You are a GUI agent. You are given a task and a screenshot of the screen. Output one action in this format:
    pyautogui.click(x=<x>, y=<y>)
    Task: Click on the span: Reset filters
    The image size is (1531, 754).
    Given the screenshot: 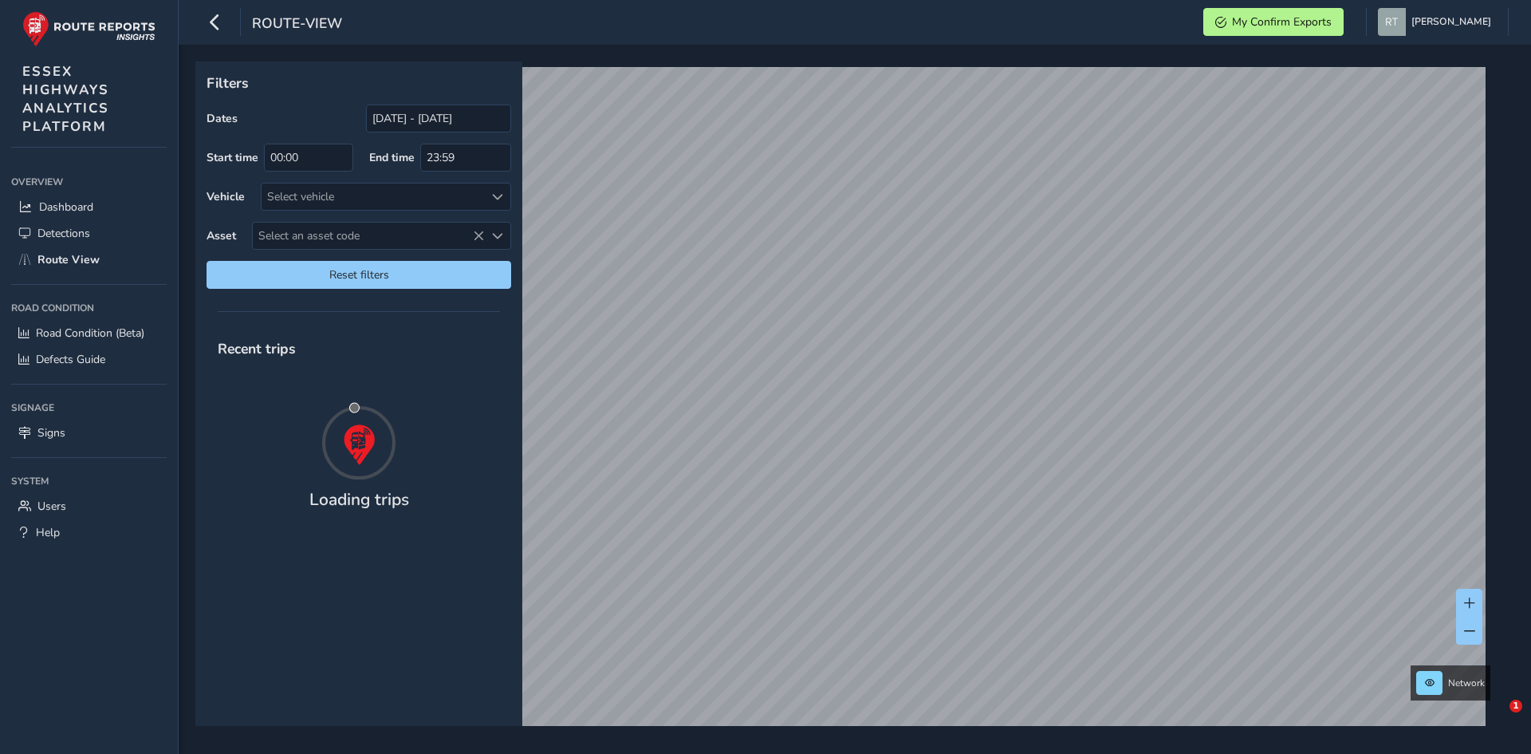 What is the action you would take?
    pyautogui.click(x=359, y=274)
    